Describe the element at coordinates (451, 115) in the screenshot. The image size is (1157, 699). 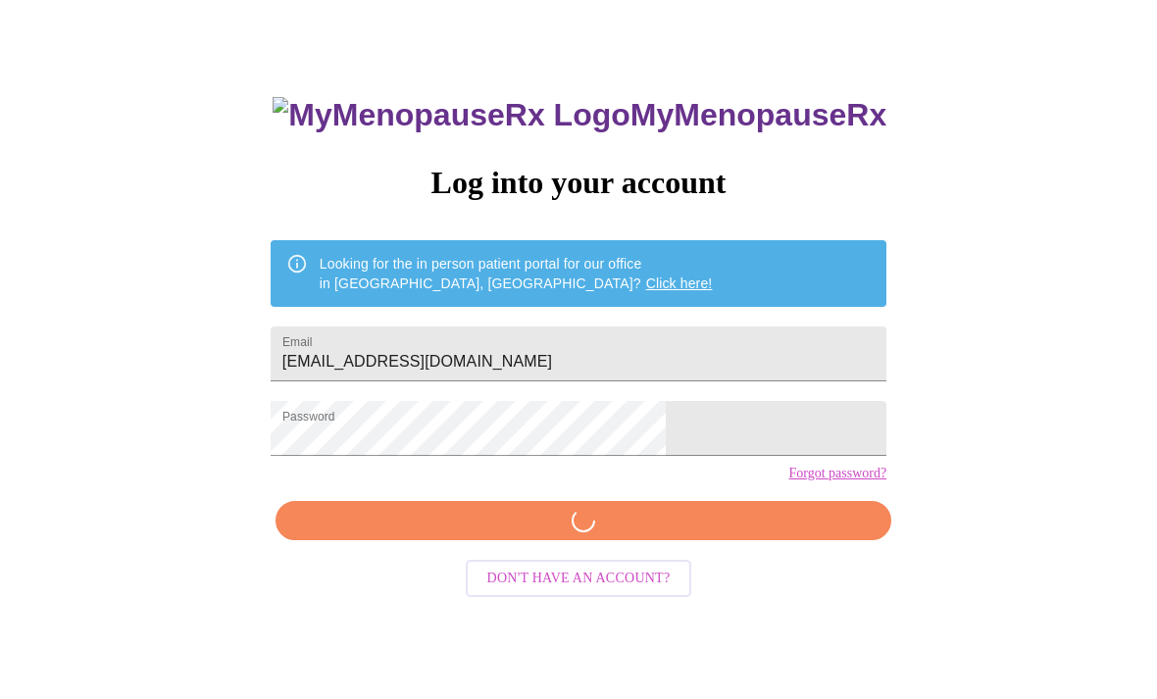
I see `img: MyMenopauseRx Logo` at that location.